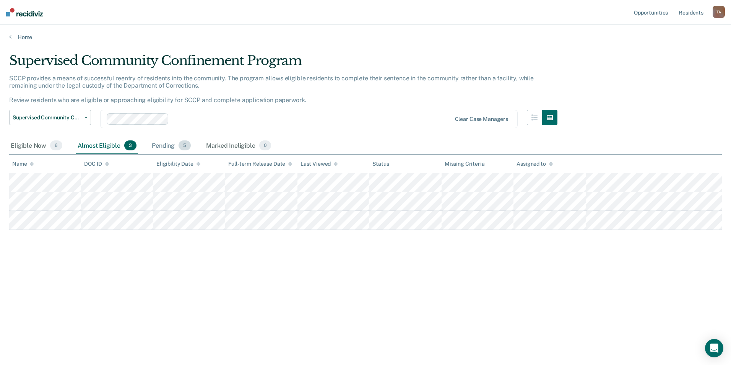  Describe the element at coordinates (185, 145) in the screenshot. I see `span: 5` at that location.